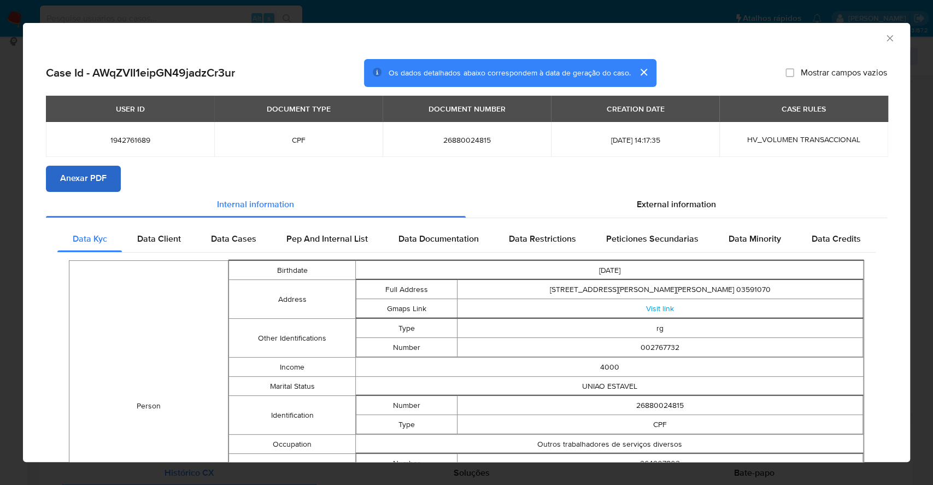  Describe the element at coordinates (292, 299) in the screenshot. I see `td: Address` at that location.